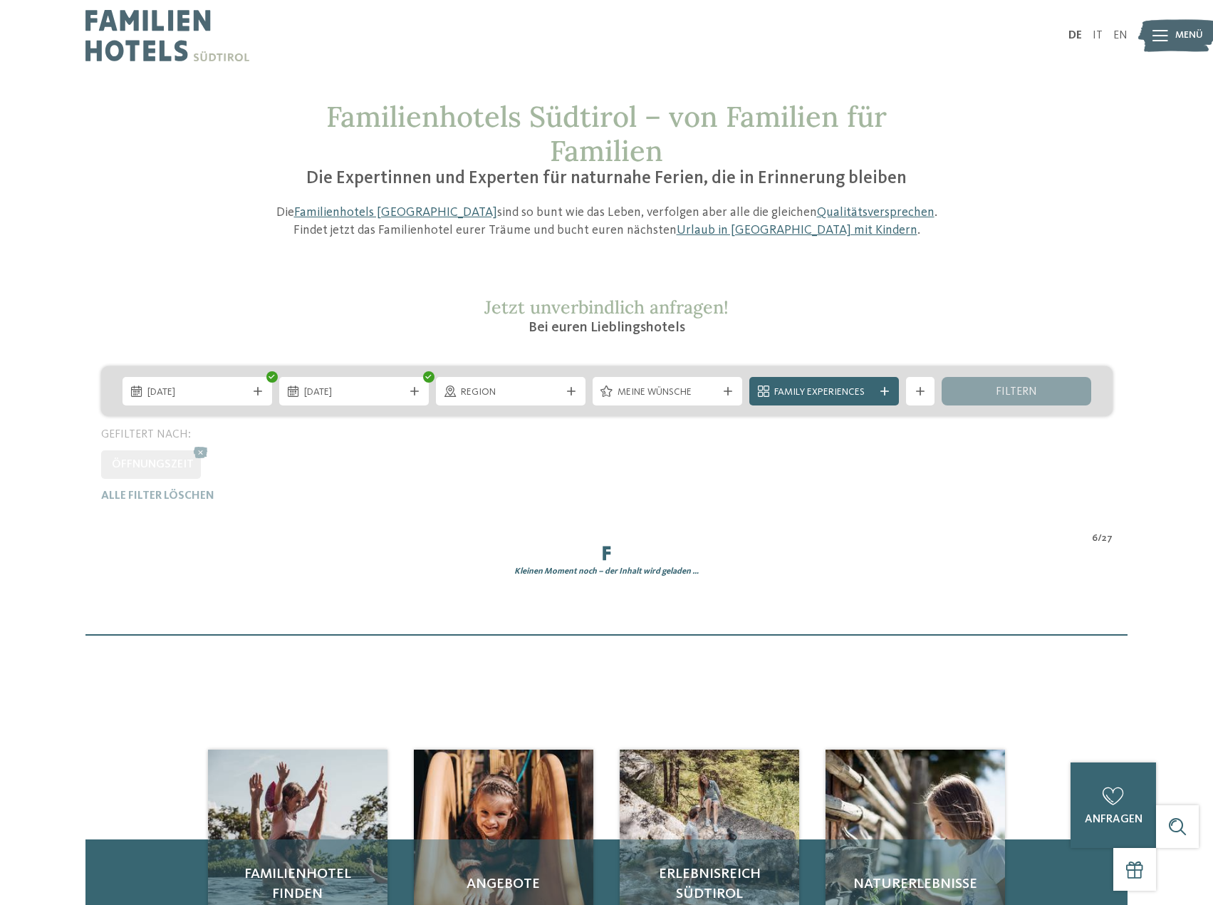 The image size is (1213, 905). What do you see at coordinates (607, 328) in the screenshot?
I see `span: Bei euren Lieblingshotels` at bounding box center [607, 328].